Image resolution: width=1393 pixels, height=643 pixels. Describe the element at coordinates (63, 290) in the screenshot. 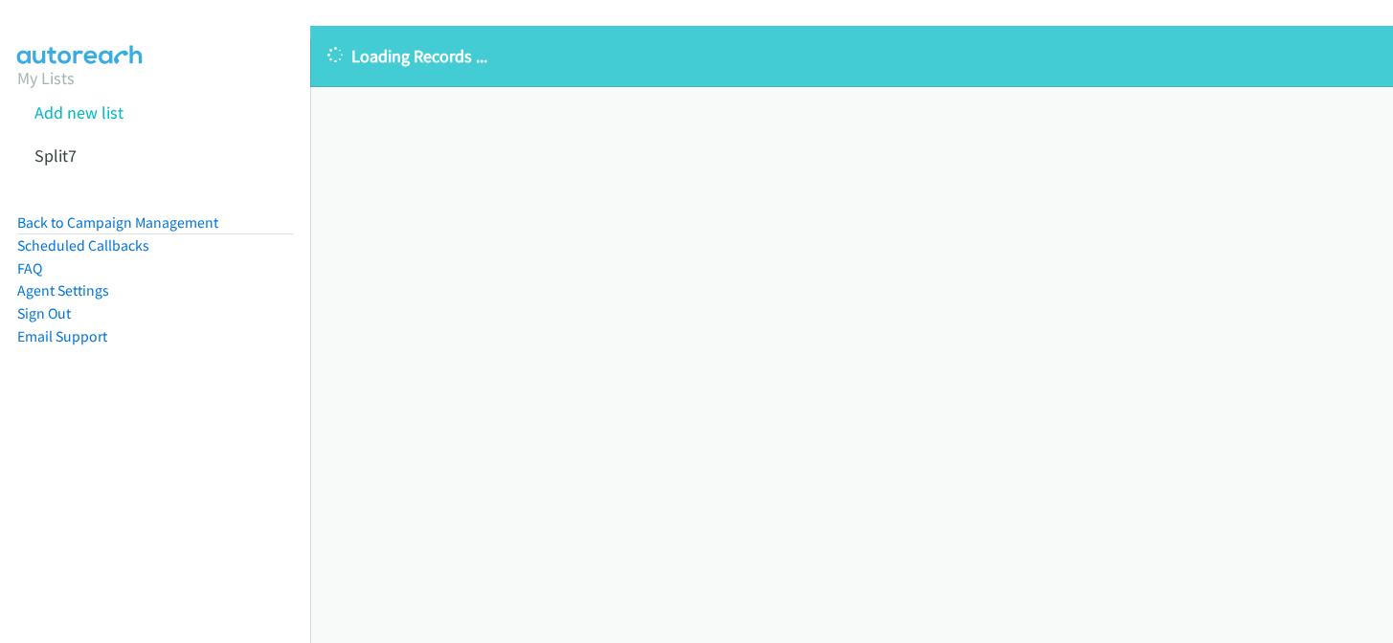

I see `a: Agent Settings` at that location.